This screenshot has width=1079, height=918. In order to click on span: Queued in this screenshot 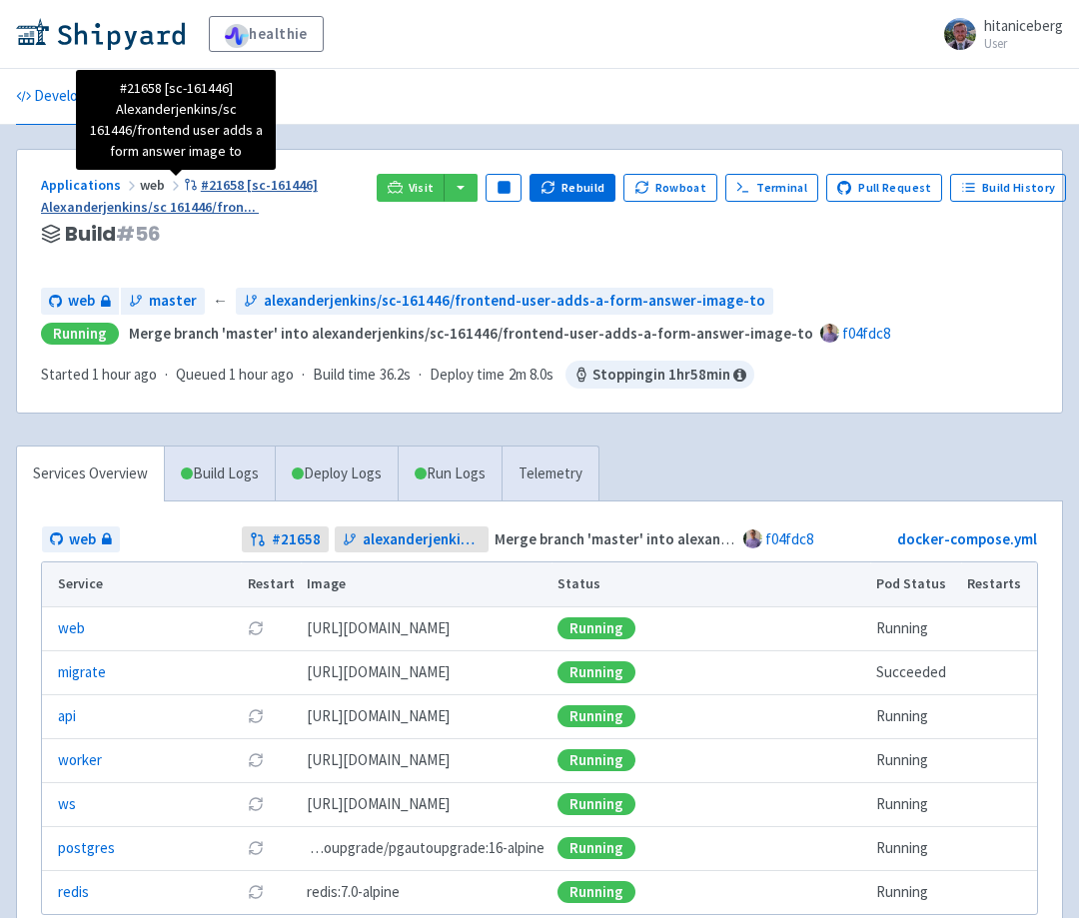, I will do `click(235, 374)`.